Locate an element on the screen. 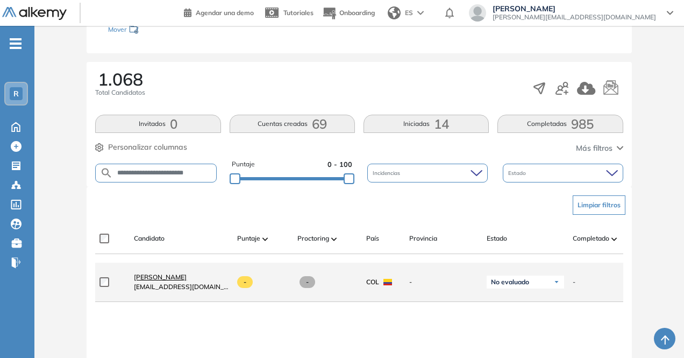 This screenshot has height=358, width=684. span: Provincia is located at coordinates (423, 238).